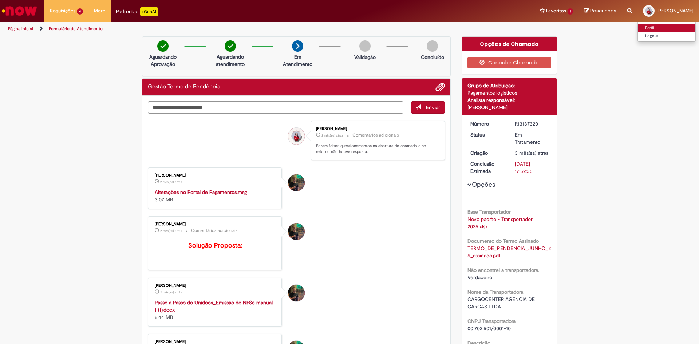  Describe the element at coordinates (556, 11) in the screenshot. I see `span: Favoritos` at that location.